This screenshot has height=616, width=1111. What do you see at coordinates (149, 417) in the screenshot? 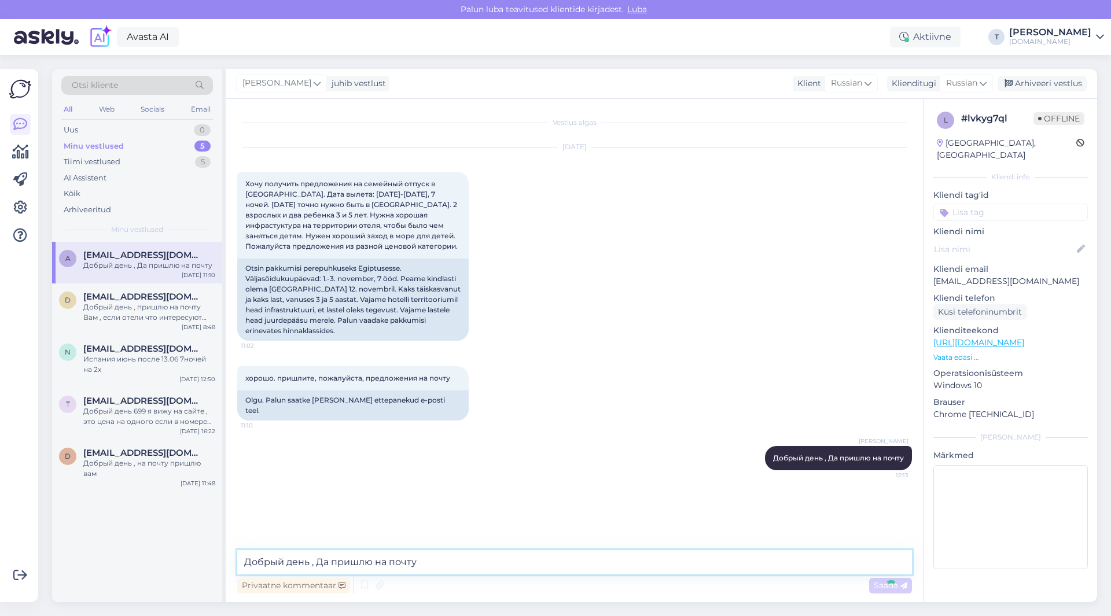
I see `div: Добрый день 699 я вижу на сайте , это цена на одного если в номере вдвоем` at bounding box center [149, 417].